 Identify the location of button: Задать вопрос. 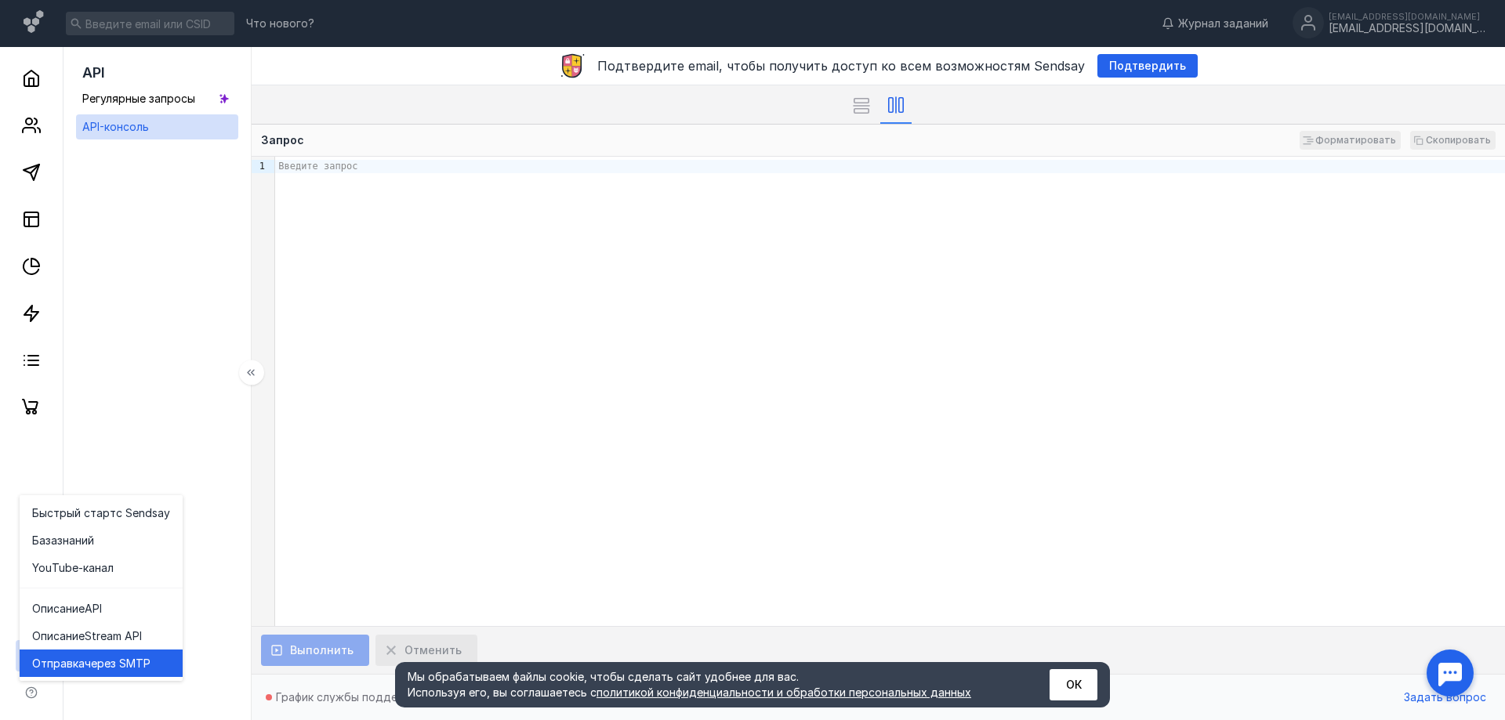
(1445, 698).